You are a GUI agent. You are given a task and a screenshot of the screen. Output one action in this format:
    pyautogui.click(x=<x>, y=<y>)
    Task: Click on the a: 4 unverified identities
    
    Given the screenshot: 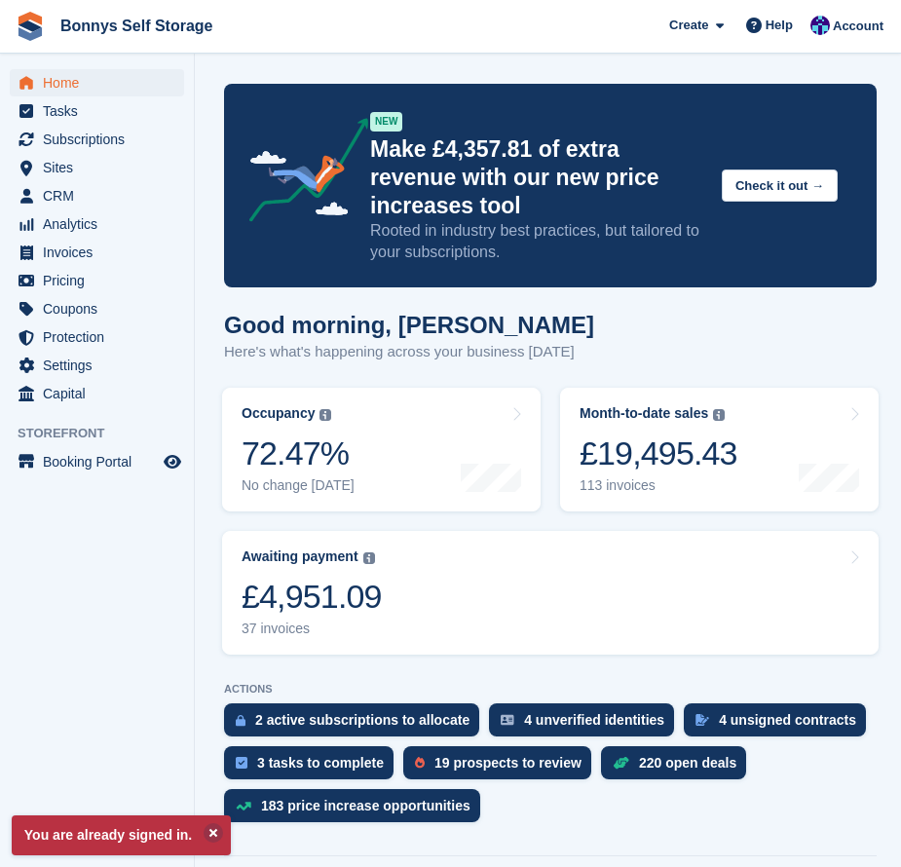 What is the action you would take?
    pyautogui.click(x=586, y=725)
    